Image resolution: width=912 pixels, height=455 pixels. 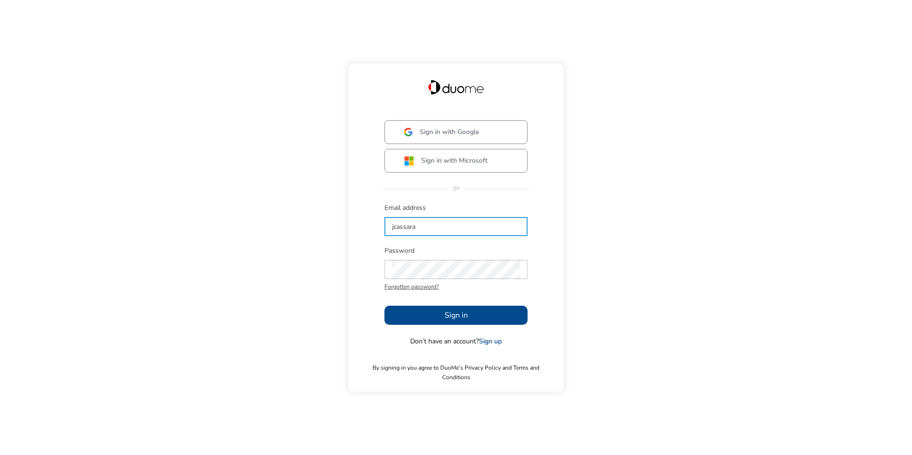 What do you see at coordinates (456, 342) in the screenshot?
I see `span: Don’t have an account?` at bounding box center [456, 342].